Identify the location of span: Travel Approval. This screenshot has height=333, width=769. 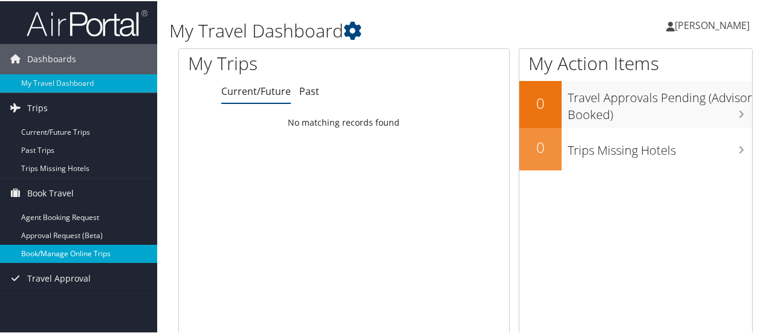
(59, 277).